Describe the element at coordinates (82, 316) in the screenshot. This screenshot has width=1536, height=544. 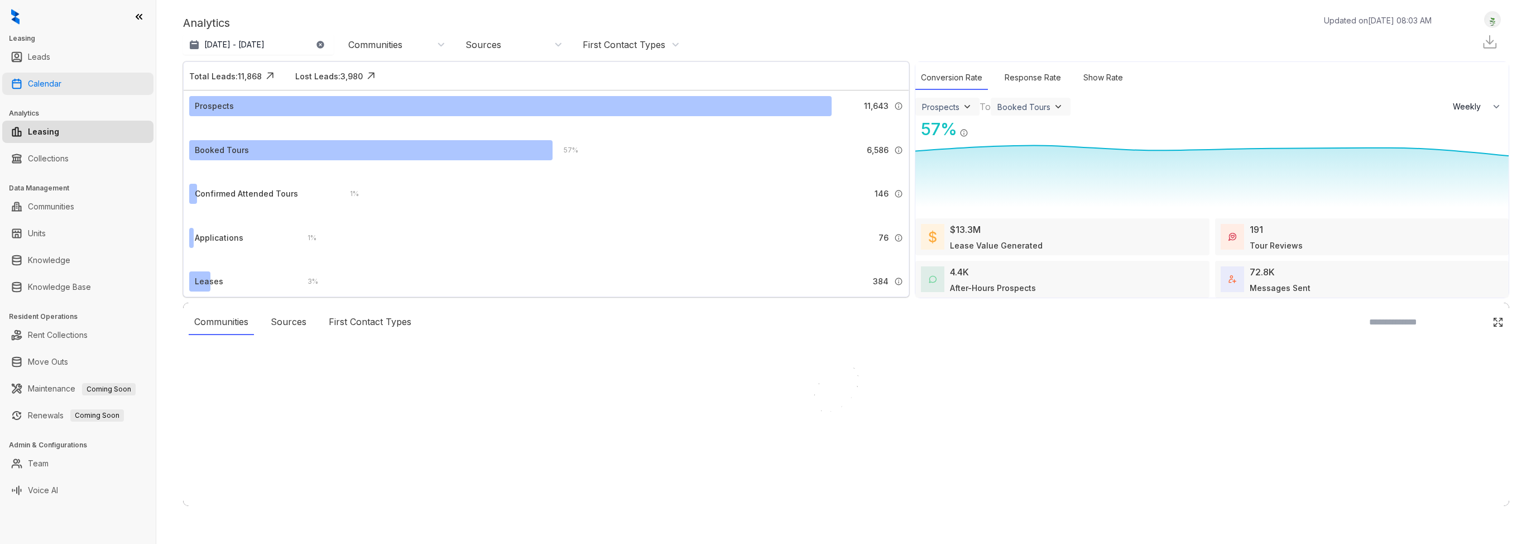
I see `h3: Resident Operations` at that location.